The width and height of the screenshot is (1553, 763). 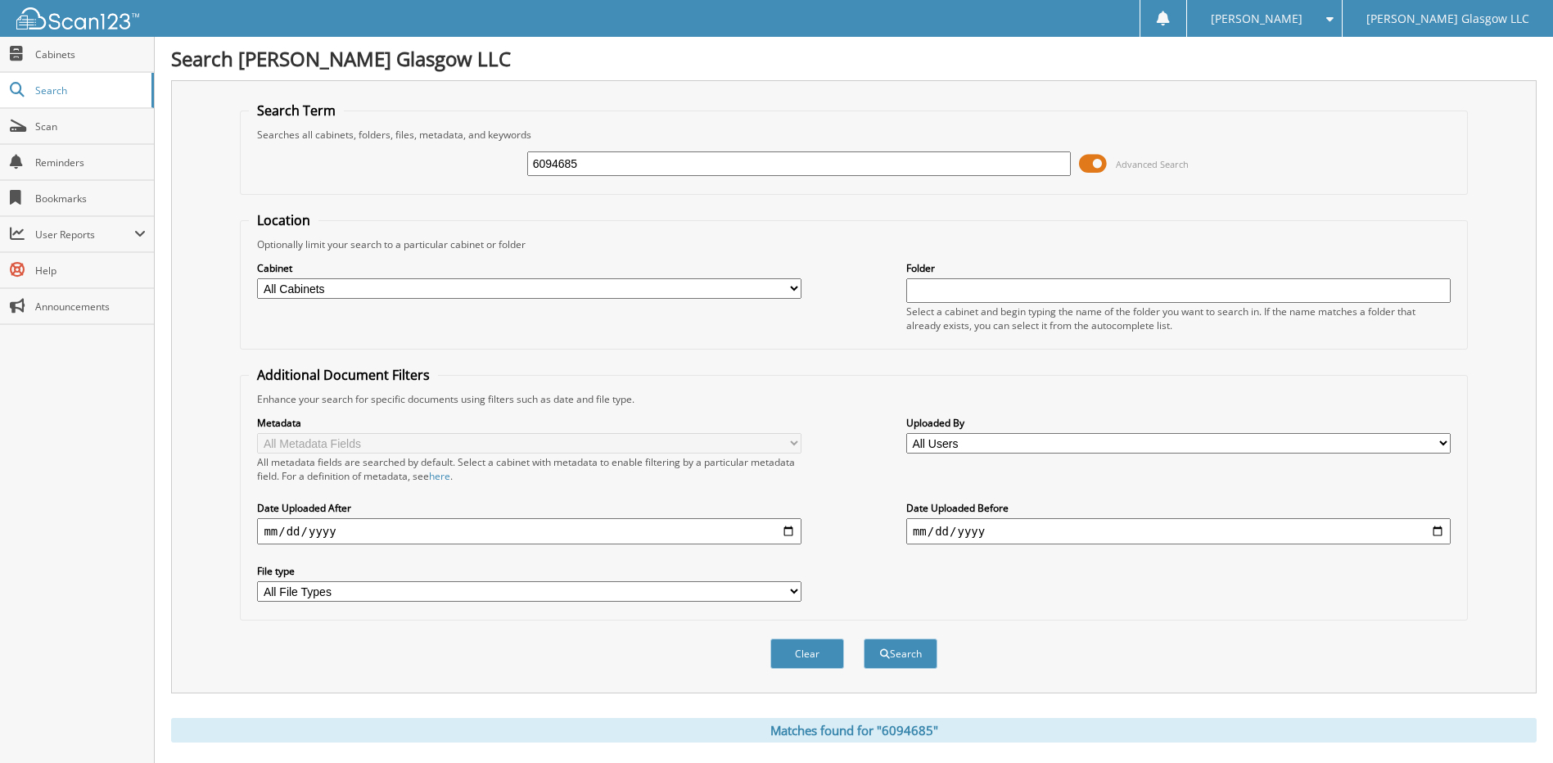 I want to click on span: Help, so click(x=90, y=270).